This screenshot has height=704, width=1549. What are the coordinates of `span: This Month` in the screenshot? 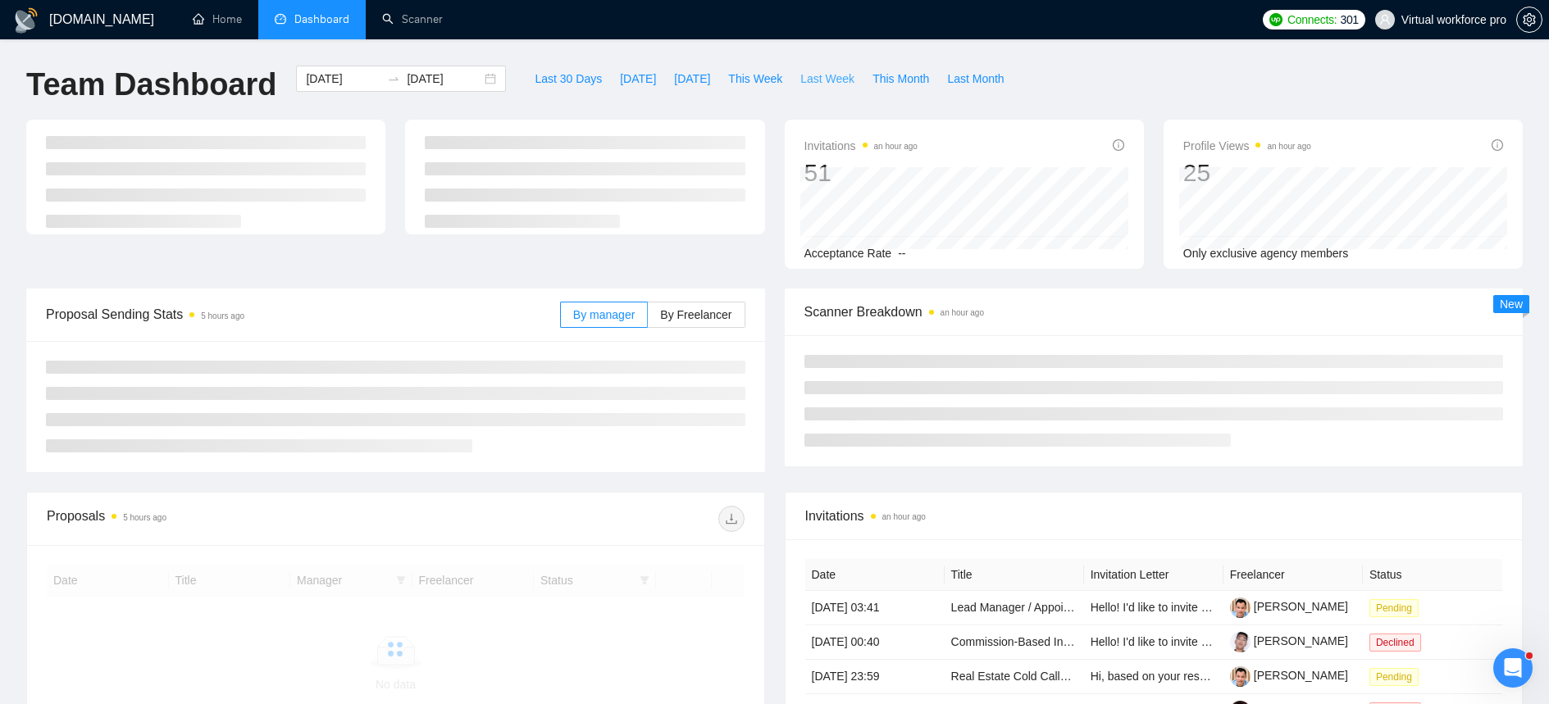 It's located at (900, 79).